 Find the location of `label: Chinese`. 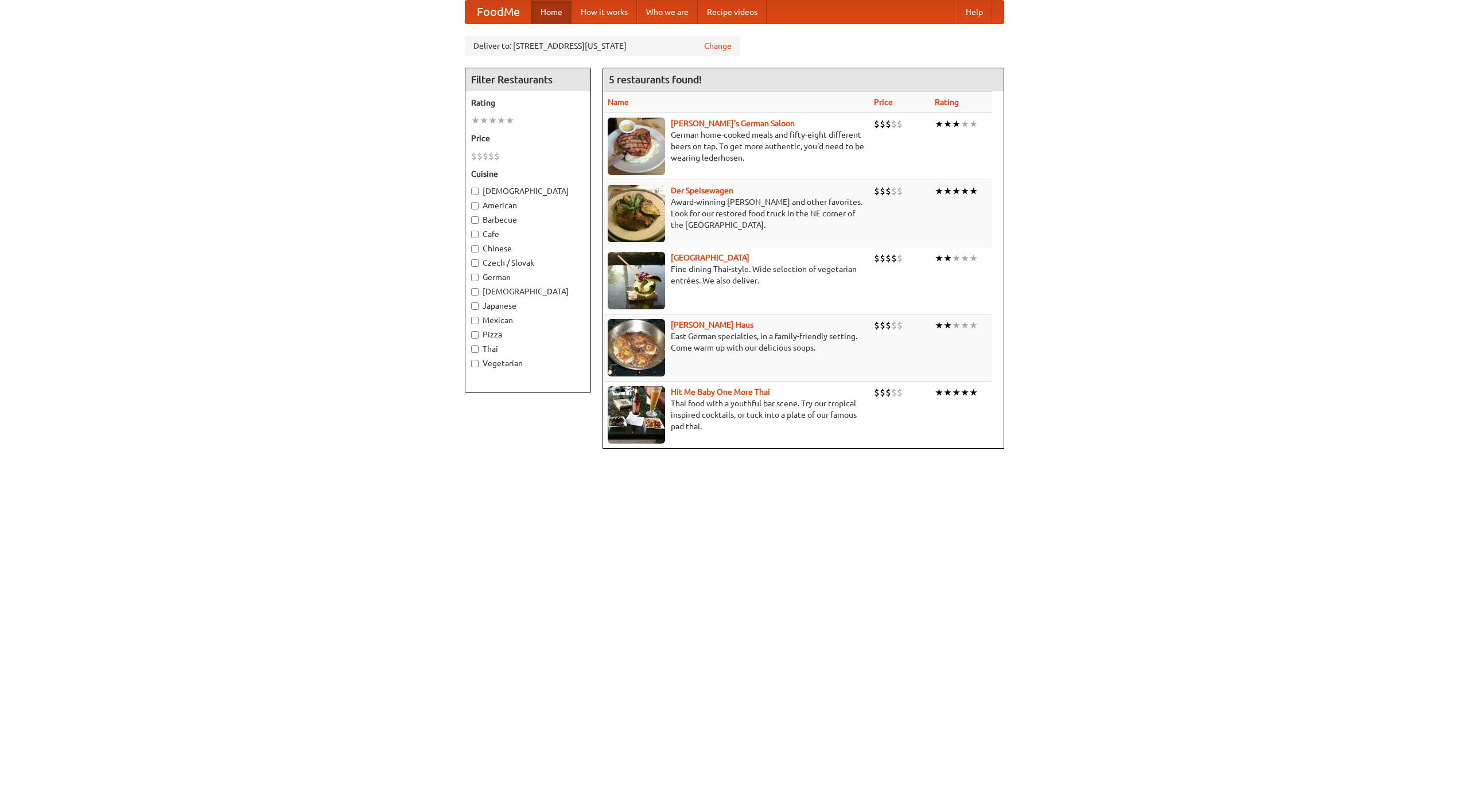

label: Chinese is located at coordinates (528, 249).